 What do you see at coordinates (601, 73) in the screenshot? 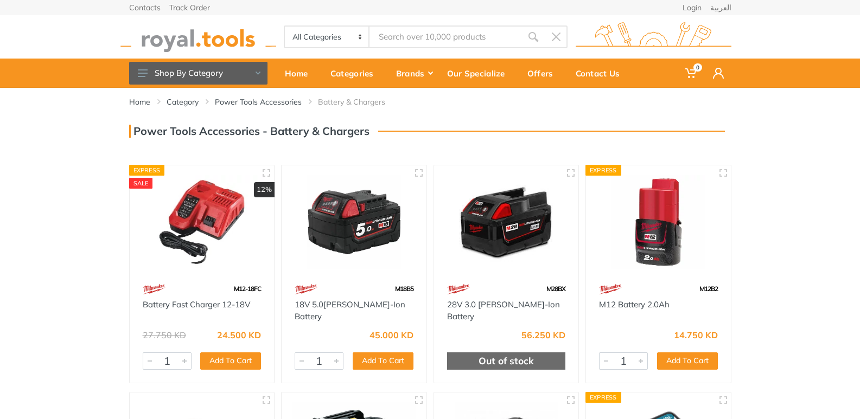
I see `a: Contact Us` at bounding box center [601, 73].